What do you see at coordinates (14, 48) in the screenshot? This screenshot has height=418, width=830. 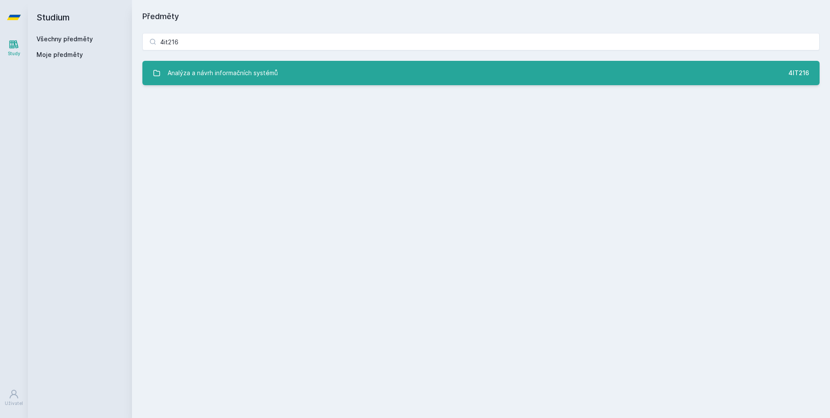 I see `a: Study` at bounding box center [14, 48].